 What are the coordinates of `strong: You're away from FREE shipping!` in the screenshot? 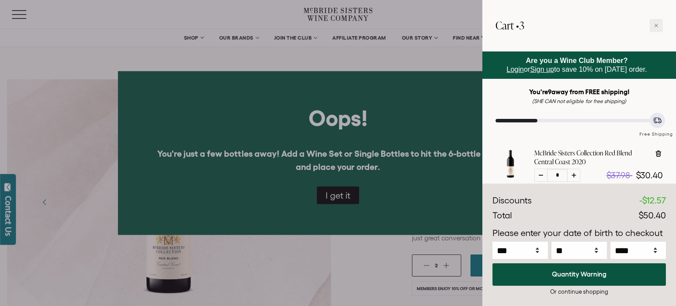 It's located at (579, 92).